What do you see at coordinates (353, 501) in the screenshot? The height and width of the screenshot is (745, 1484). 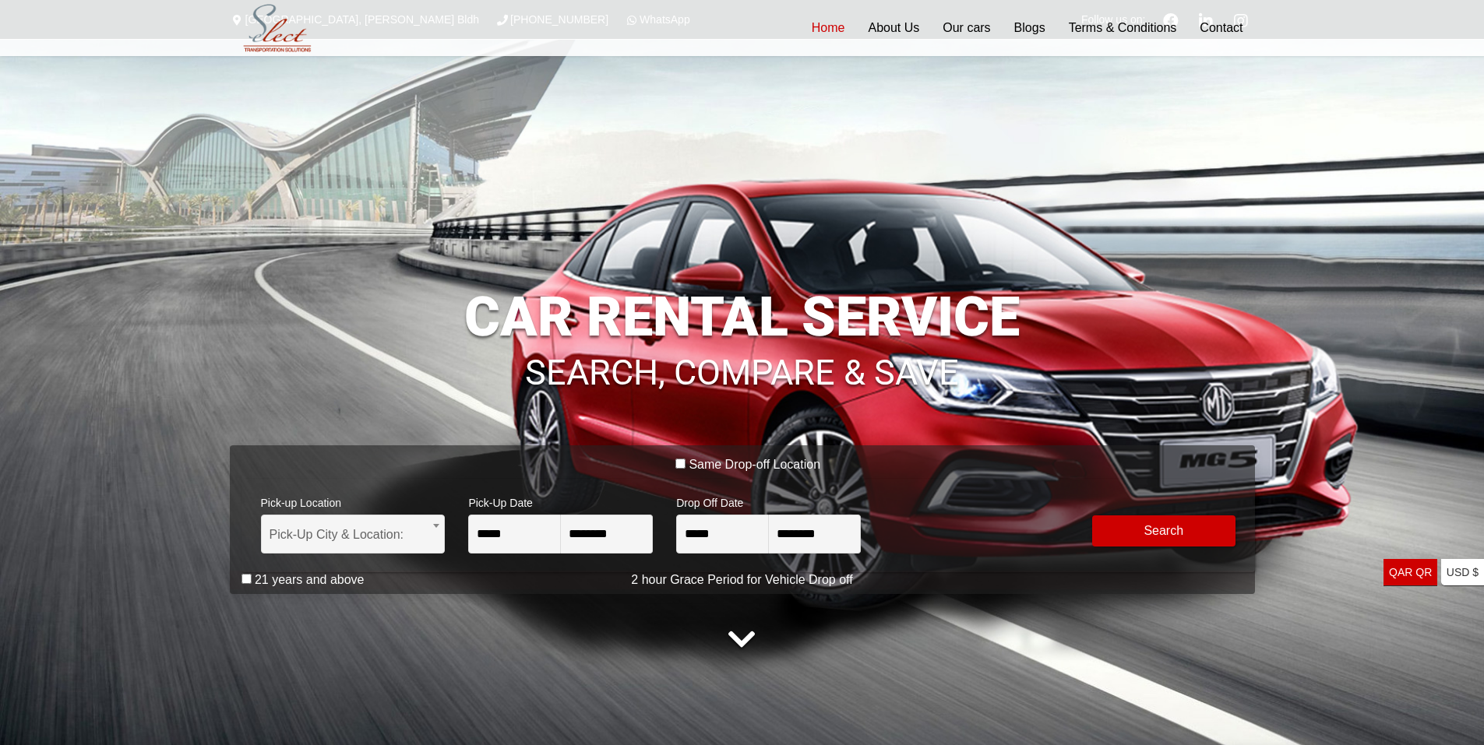 I see `span: Pick-up Location` at bounding box center [353, 501].